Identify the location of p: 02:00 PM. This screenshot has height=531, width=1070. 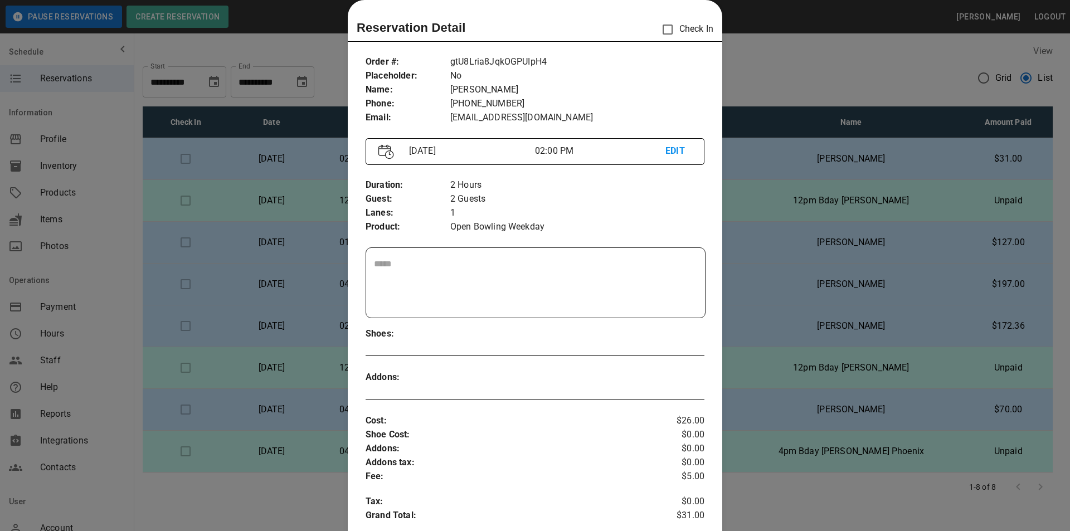
(600, 151).